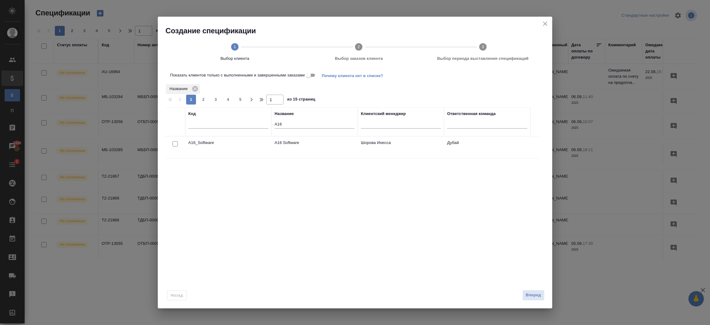 Image resolution: width=710 pixels, height=325 pixels. What do you see at coordinates (237, 75) in the screenshot?
I see `span: Показать клиентов только с выполненными и завершенными заказами` at bounding box center [237, 75].